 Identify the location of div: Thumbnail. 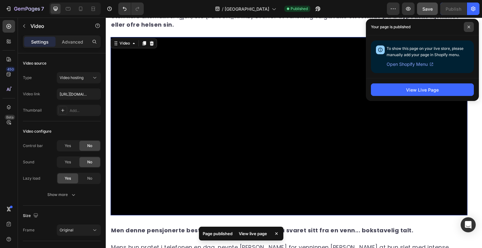
(32, 111).